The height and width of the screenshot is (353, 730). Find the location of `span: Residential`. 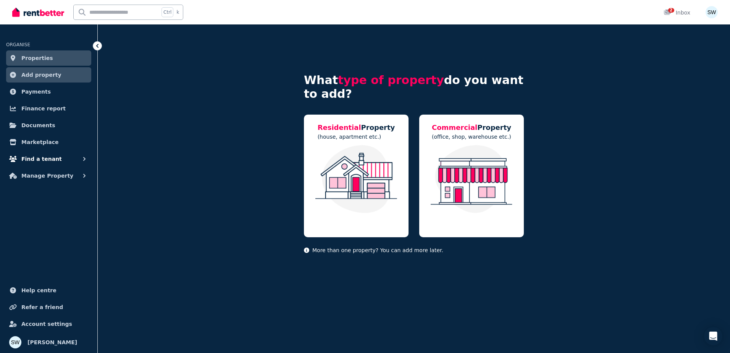

span: Residential is located at coordinates (340, 127).